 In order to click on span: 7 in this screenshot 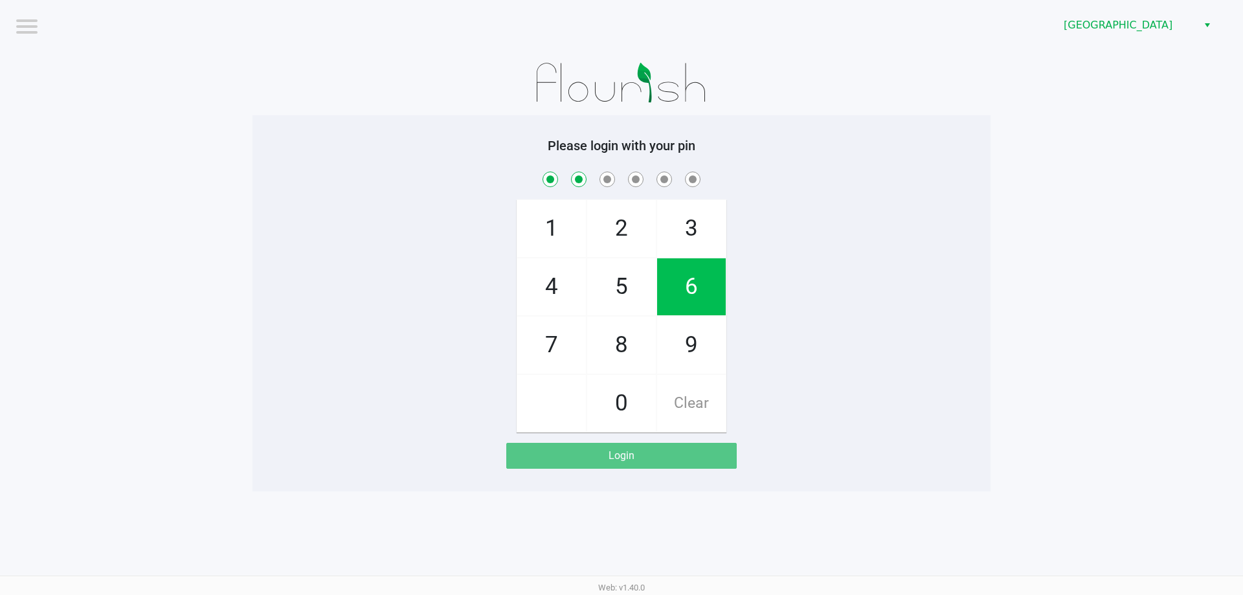, I will do `click(552, 345)`.